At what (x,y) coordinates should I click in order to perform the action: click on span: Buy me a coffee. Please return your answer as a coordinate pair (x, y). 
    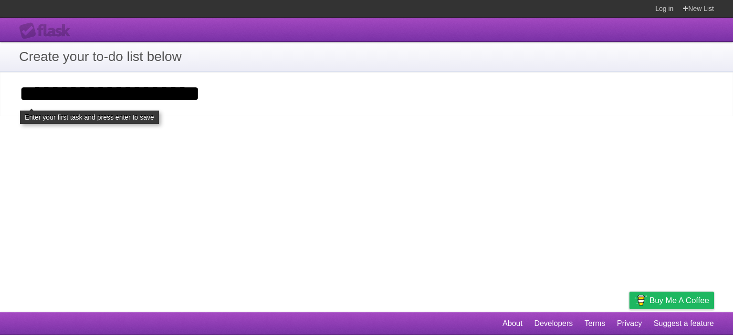
    Looking at the image, I should click on (679, 301).